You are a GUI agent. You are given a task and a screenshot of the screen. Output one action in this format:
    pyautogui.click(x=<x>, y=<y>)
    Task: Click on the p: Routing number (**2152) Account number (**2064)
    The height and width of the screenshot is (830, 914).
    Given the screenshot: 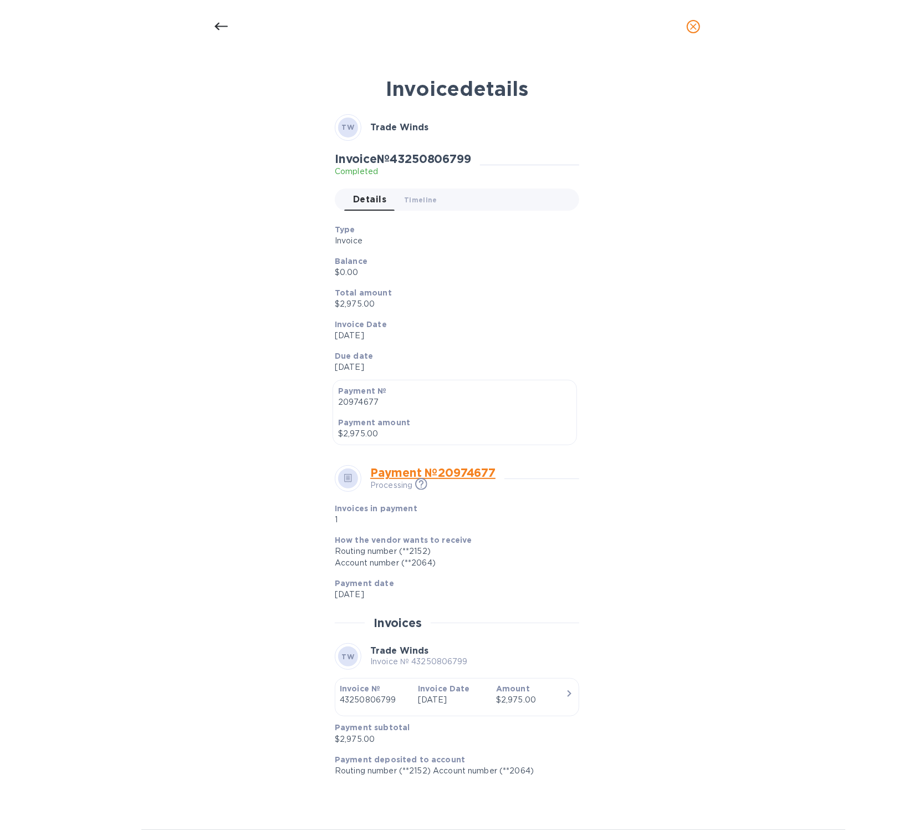 What is the action you would take?
    pyautogui.click(x=452, y=770)
    